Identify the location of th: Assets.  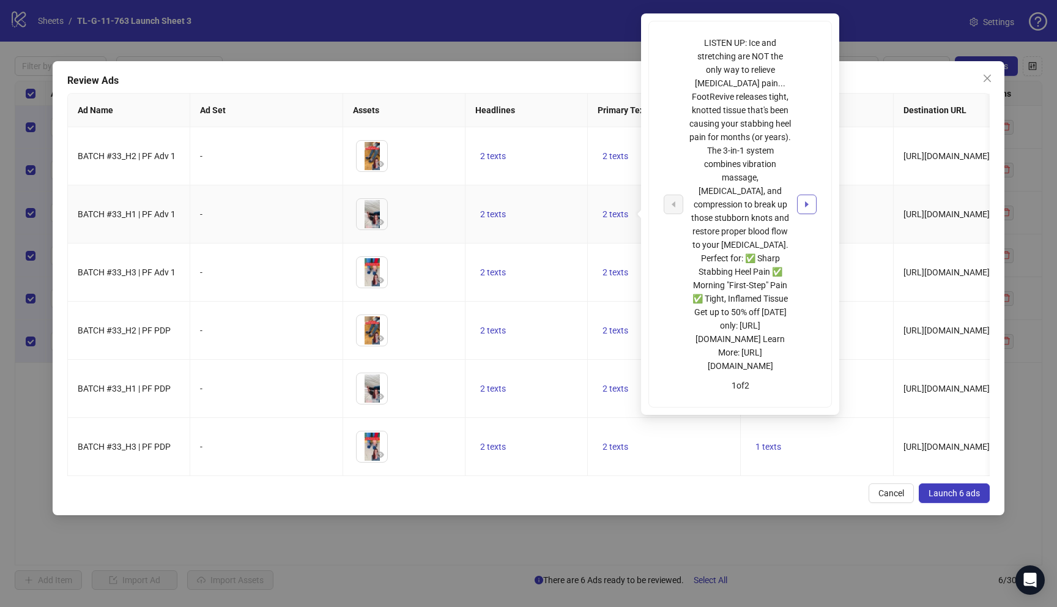
(404, 110).